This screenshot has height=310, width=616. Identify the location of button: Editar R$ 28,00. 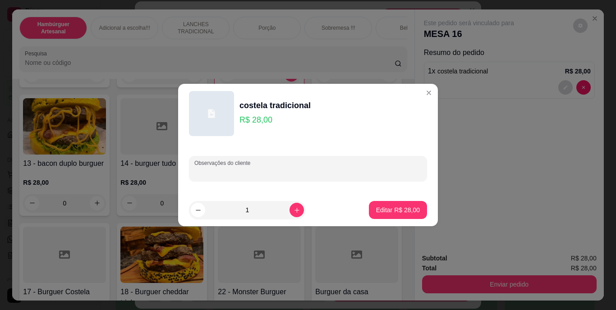
(397, 210).